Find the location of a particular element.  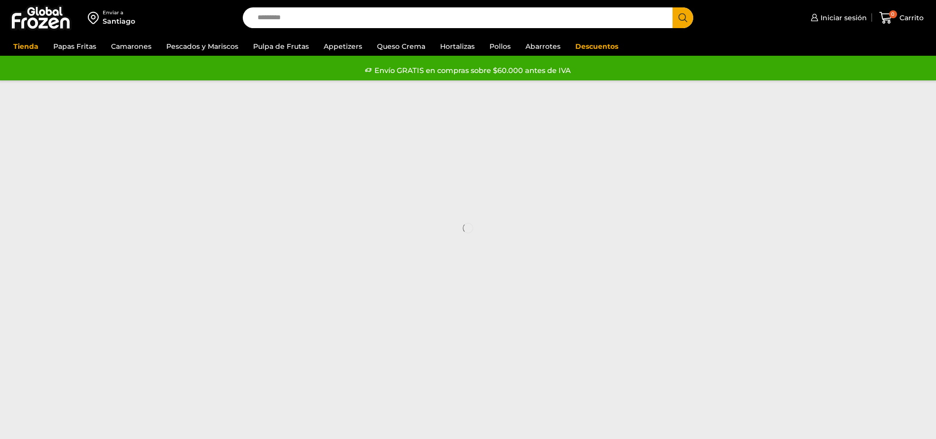

a: Tienda is located at coordinates (26, 46).